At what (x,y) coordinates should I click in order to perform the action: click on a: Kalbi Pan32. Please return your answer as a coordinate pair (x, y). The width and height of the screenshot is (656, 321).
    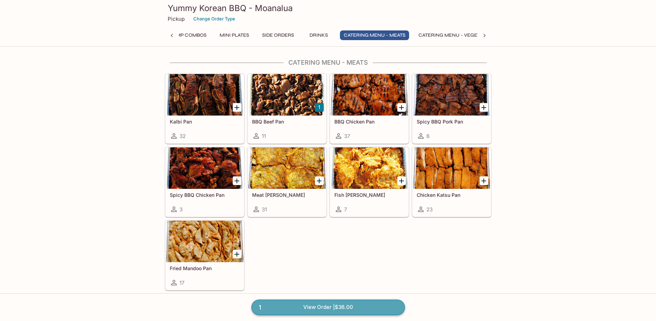
    Looking at the image, I should click on (205, 109).